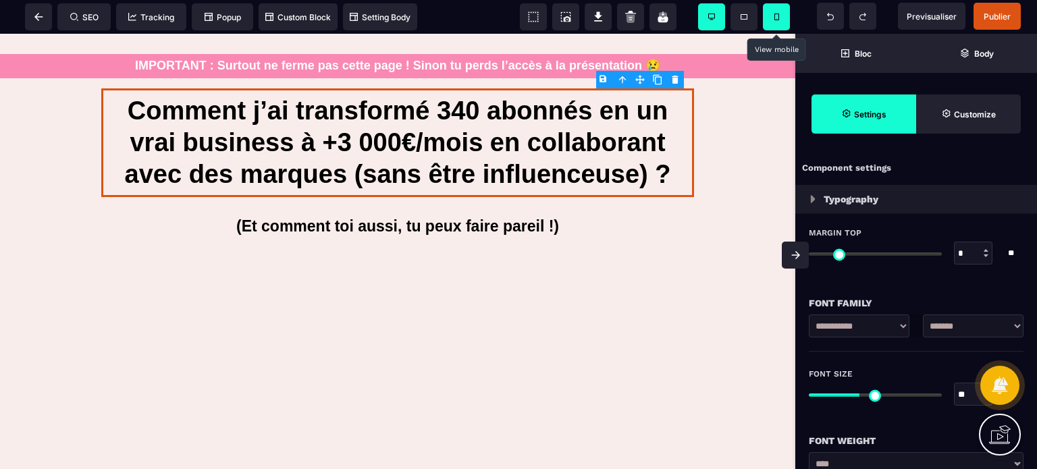  Describe the element at coordinates (932, 16) in the screenshot. I see `span: Previsualiser` at that location.